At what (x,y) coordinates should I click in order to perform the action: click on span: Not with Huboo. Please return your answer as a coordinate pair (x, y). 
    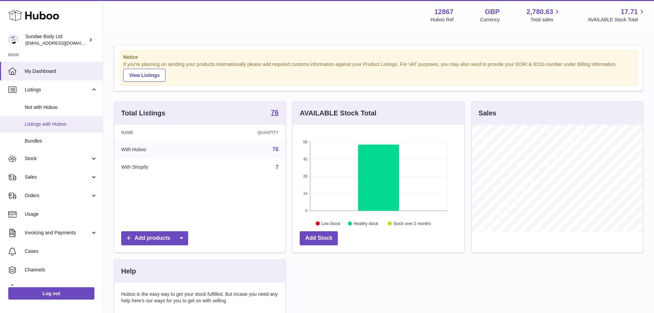
    Looking at the image, I should click on (61, 107).